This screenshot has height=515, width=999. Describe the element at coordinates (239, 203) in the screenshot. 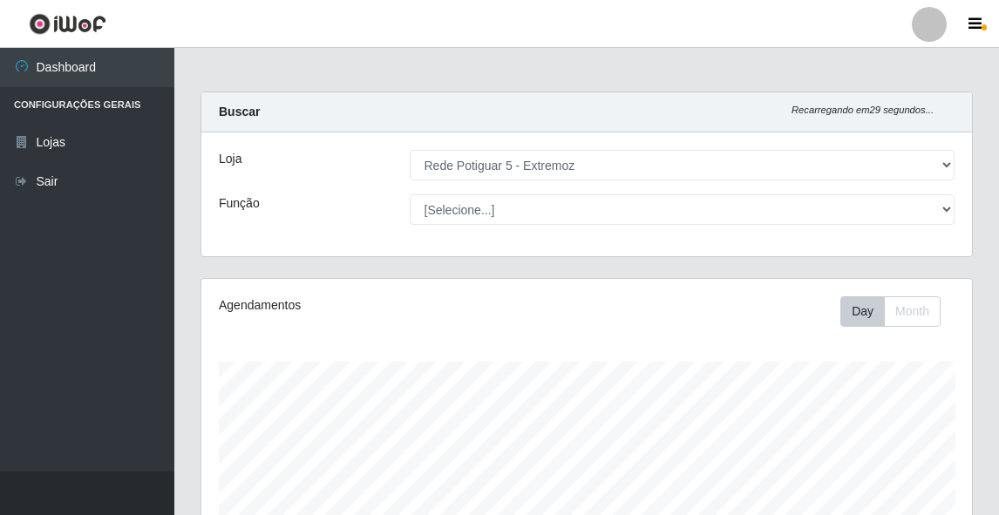

I see `label: Função` at that location.